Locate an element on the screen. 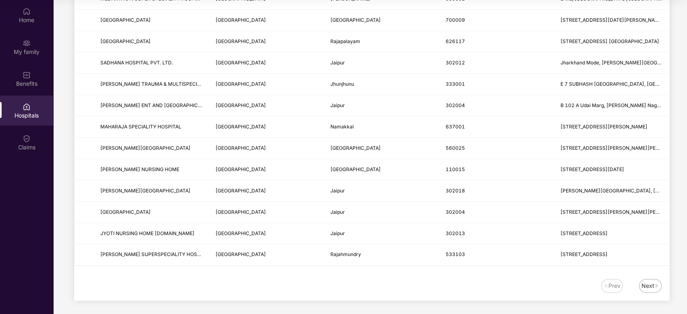 This screenshot has height=314, width=687. span: 333001 is located at coordinates (455, 84).